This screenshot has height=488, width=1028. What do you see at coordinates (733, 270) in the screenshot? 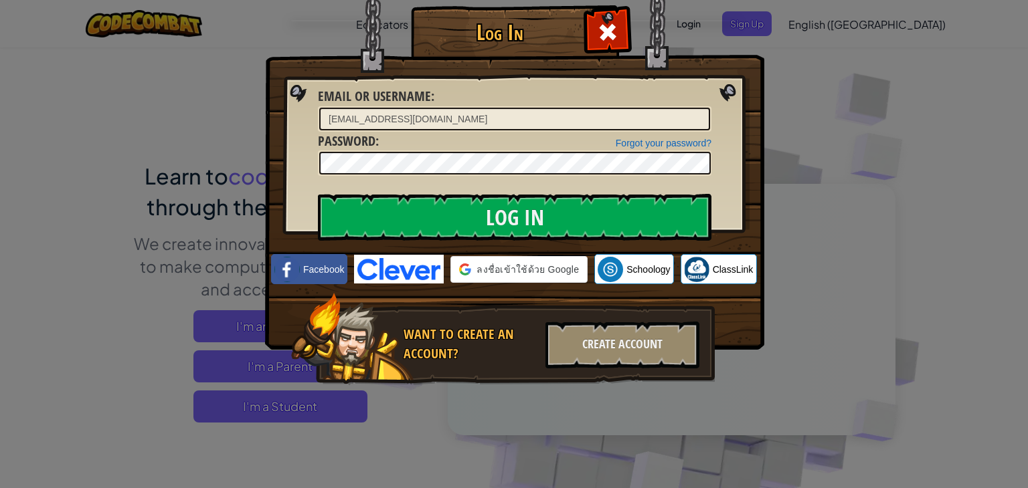
I see `span: ClassLink` at bounding box center [733, 270].